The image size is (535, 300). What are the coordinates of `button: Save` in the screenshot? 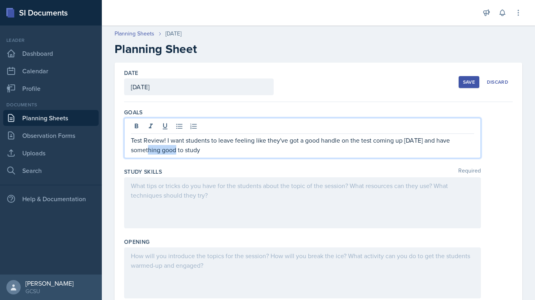 It's located at (469, 82).